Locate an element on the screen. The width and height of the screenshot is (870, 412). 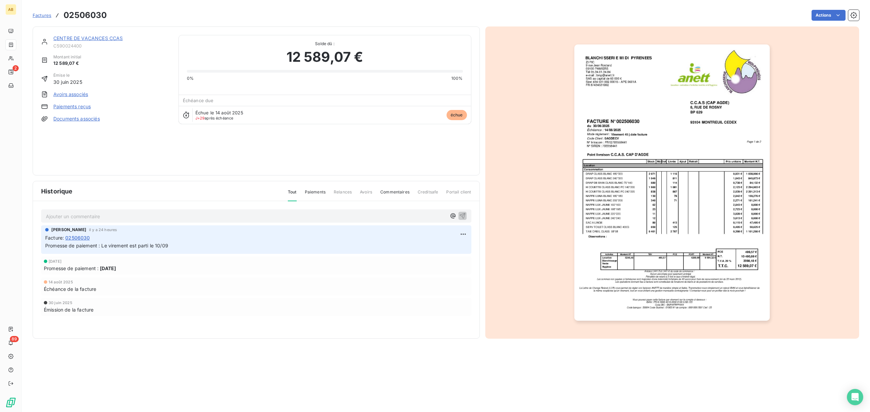
span: Creditsafe is located at coordinates (428, 195).